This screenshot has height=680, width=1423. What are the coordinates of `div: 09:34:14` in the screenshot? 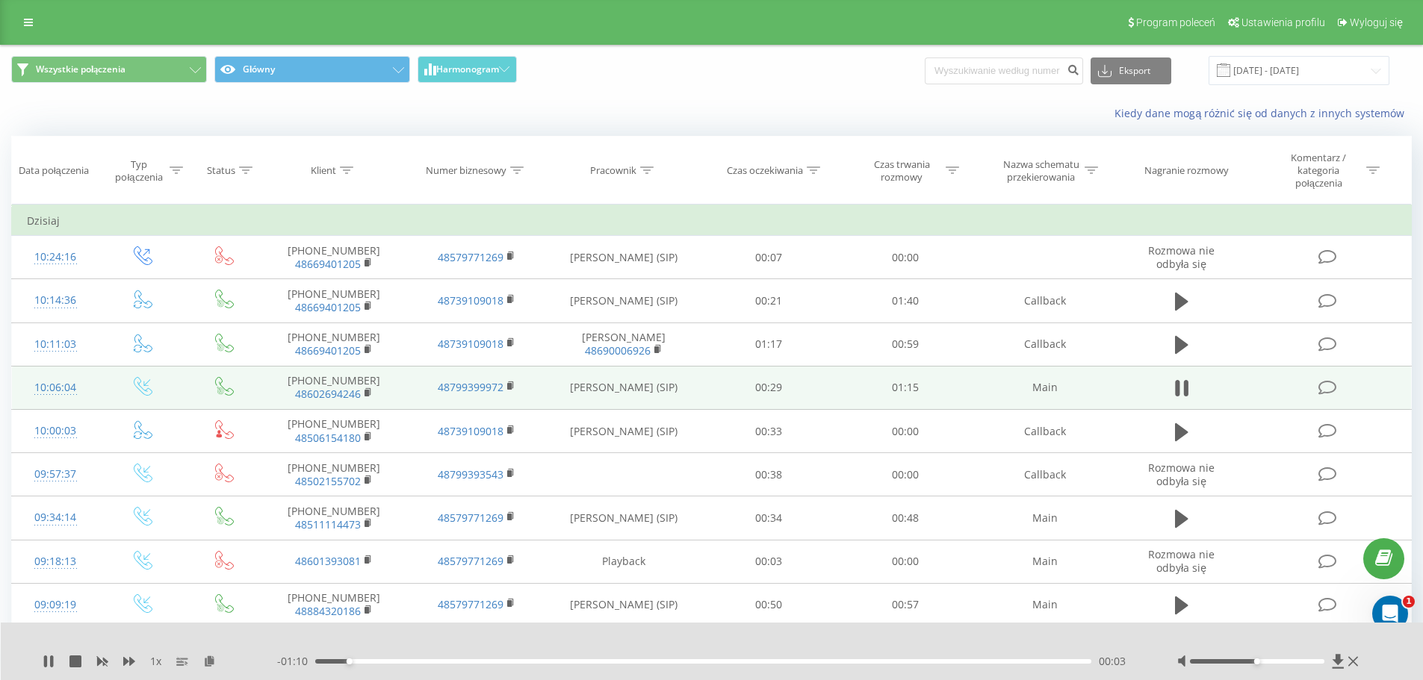 It's located at (55, 518).